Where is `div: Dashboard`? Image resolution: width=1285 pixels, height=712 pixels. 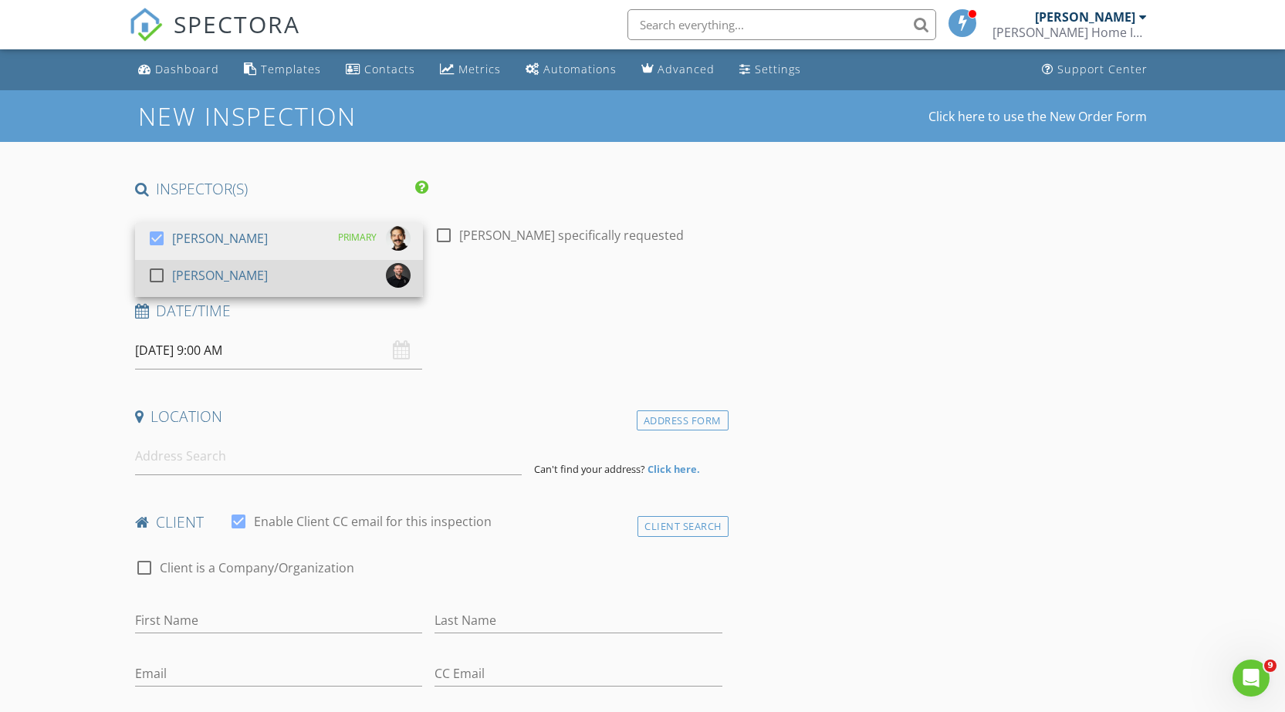
div: Dashboard is located at coordinates (187, 69).